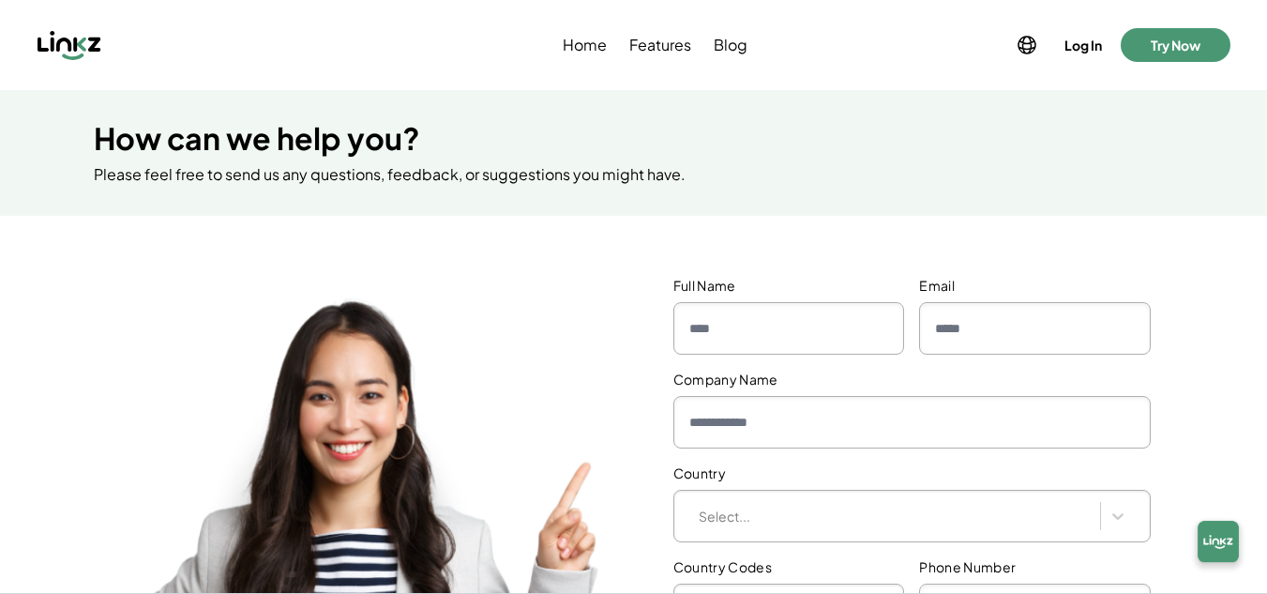 The image size is (1267, 594). Describe the element at coordinates (789, 285) in the screenshot. I see `label: Full Name` at that location.